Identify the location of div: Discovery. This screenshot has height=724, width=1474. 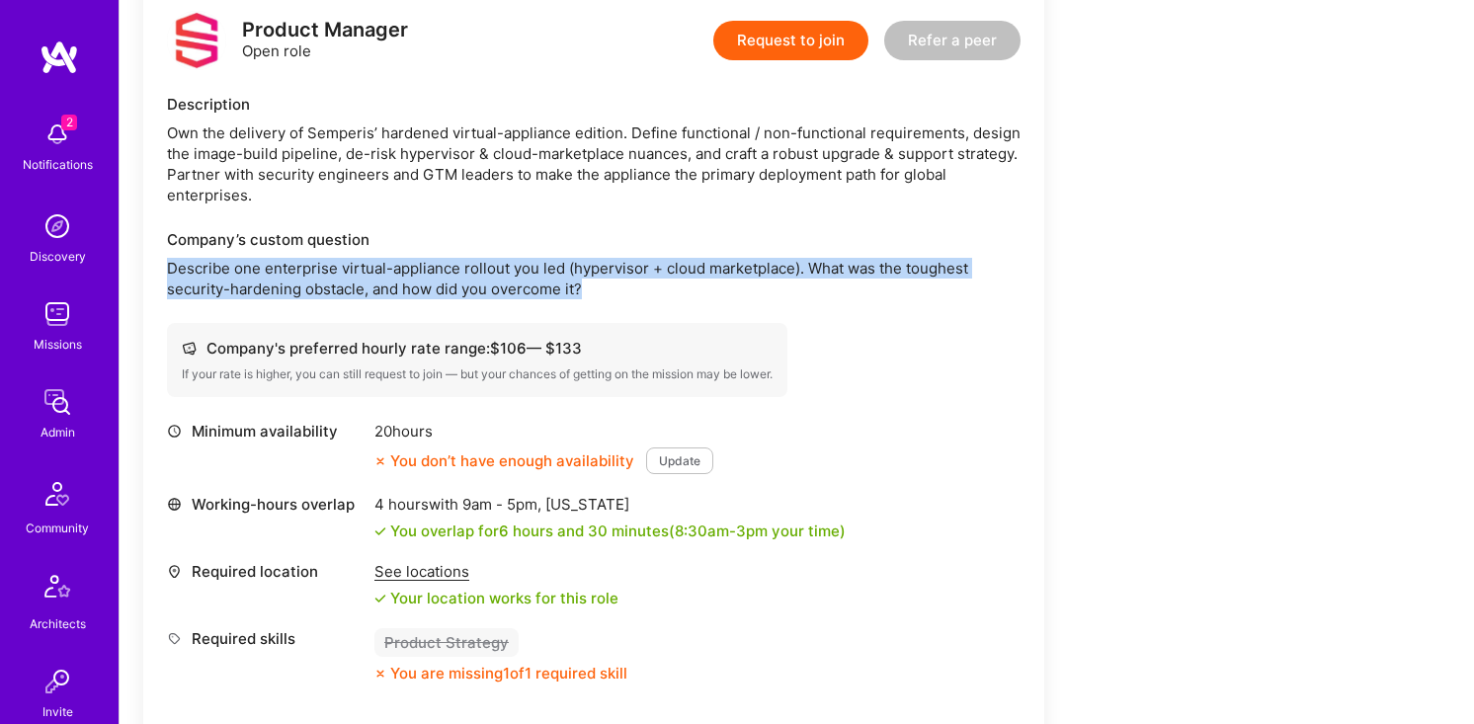
(57, 256).